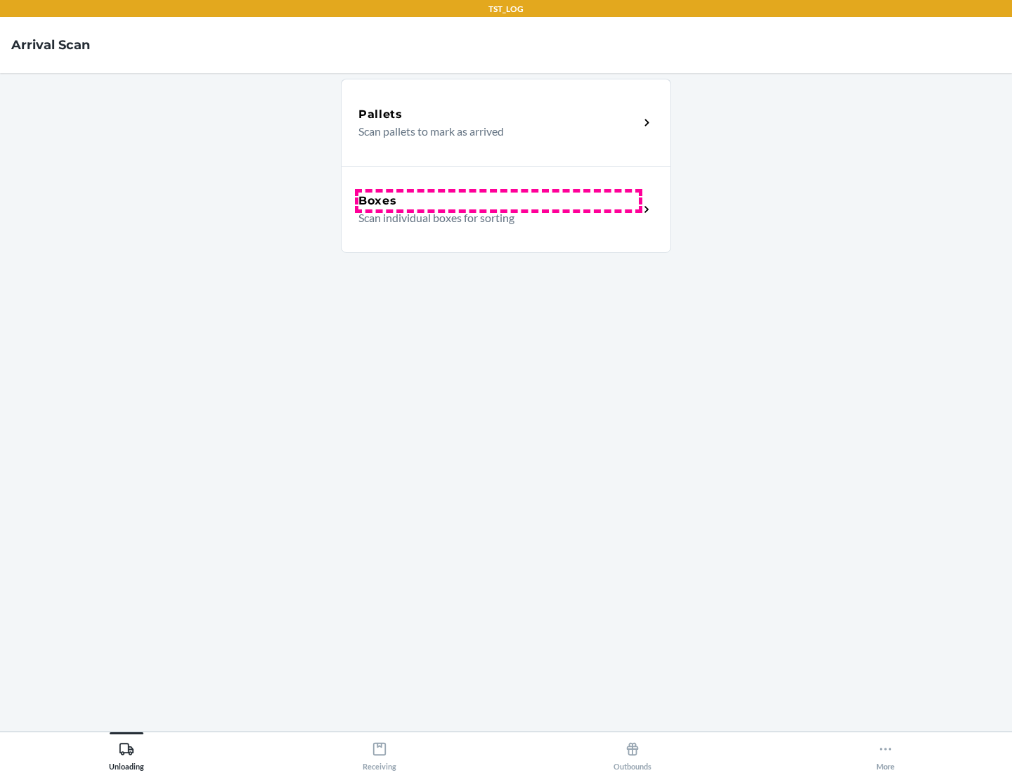  Describe the element at coordinates (886, 753) in the screenshot. I see `div: More` at that location.